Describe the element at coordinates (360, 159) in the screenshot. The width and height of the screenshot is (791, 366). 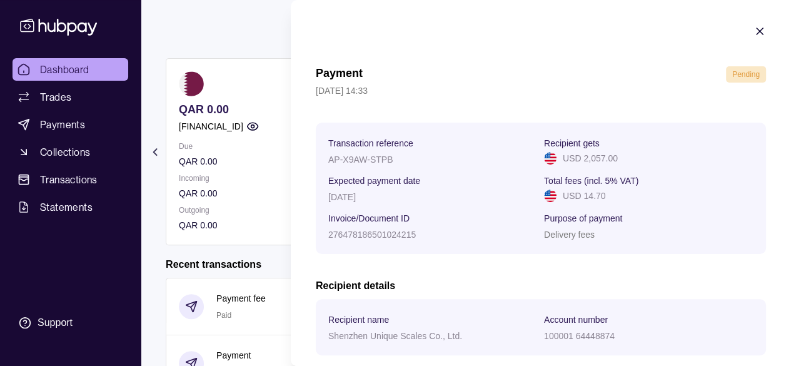
I see `p: AP-X9AW-STPB` at that location.